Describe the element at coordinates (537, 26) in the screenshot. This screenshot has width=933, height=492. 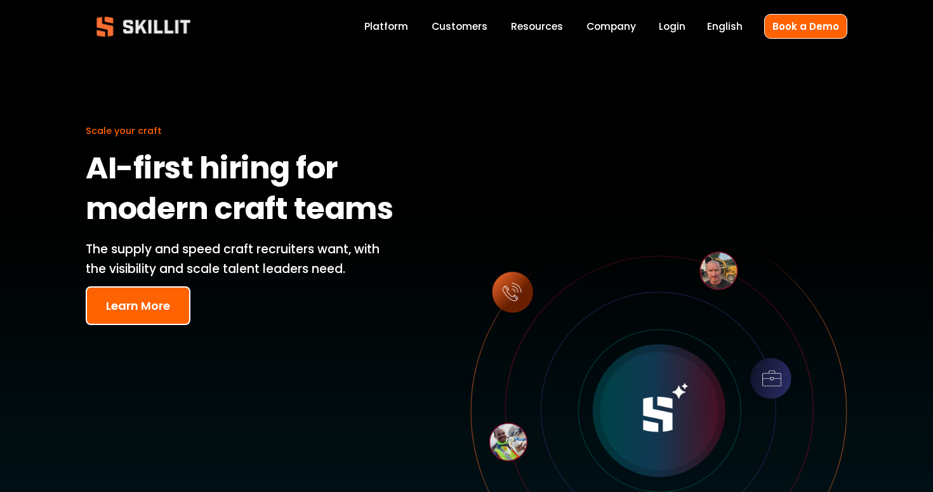
I see `span: Resources` at that location.